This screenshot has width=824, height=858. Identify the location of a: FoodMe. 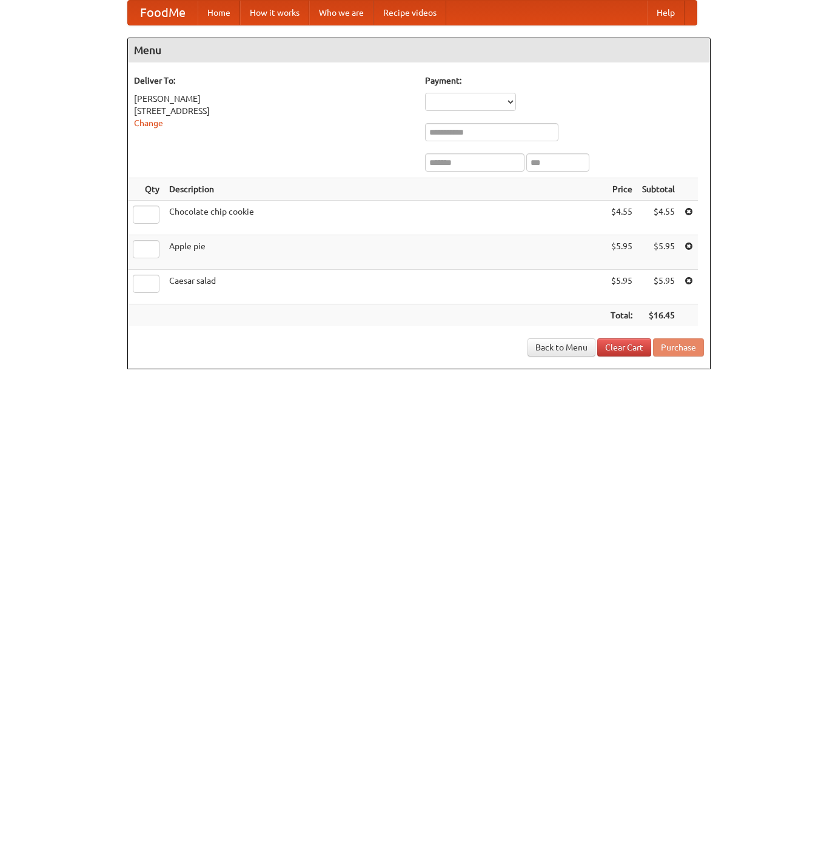
(163, 13).